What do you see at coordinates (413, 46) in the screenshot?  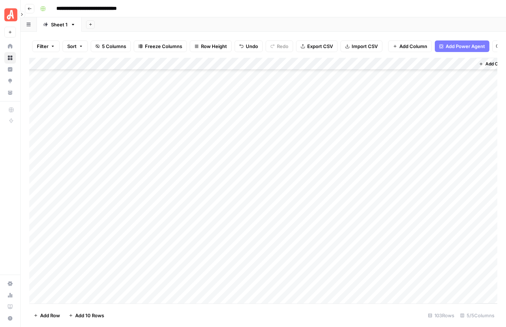 I see `span: Add Column` at bounding box center [413, 46].